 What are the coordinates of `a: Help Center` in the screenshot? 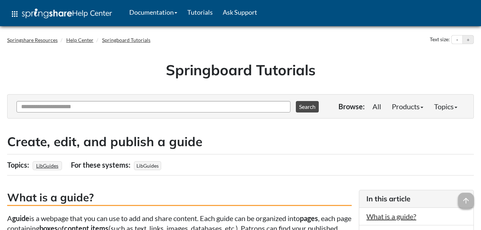 It's located at (80, 40).